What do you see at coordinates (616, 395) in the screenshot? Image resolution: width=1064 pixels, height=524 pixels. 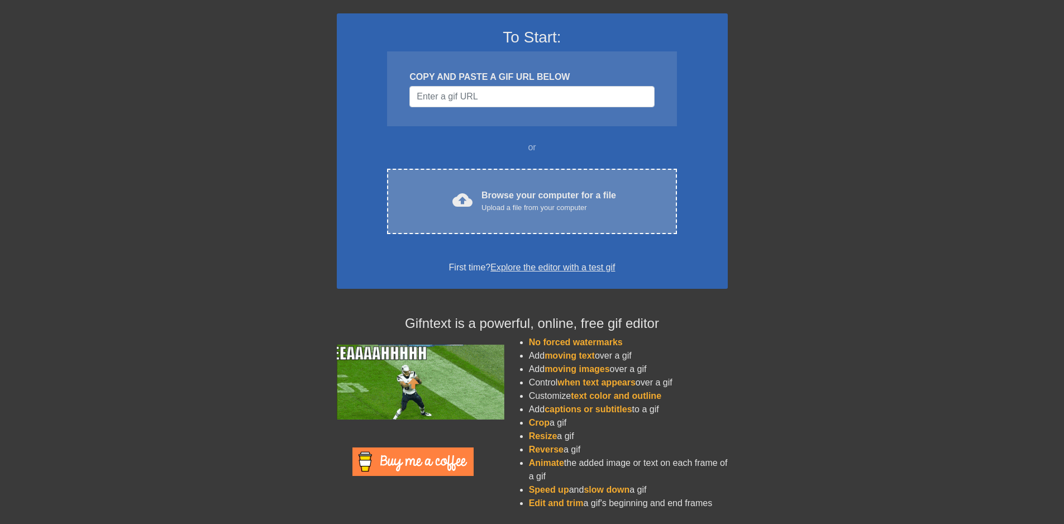 I see `span: text color and outline` at bounding box center [616, 395].